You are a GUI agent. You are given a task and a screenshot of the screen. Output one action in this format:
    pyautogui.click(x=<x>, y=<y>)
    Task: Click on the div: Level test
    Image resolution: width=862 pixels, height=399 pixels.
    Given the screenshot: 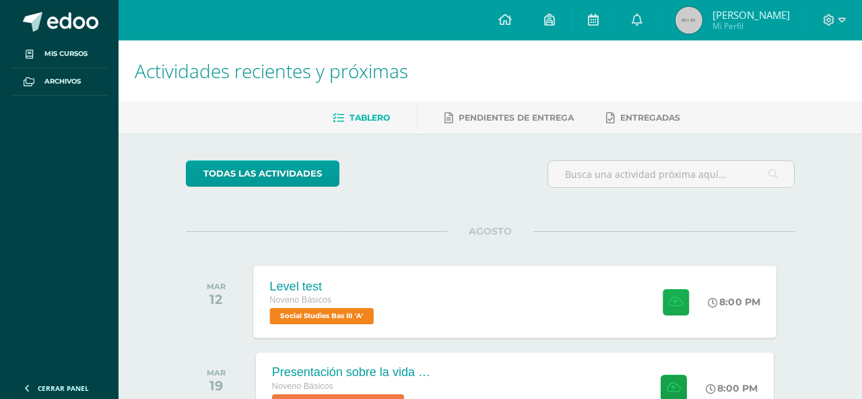 What is the action you would take?
    pyautogui.click(x=323, y=285)
    